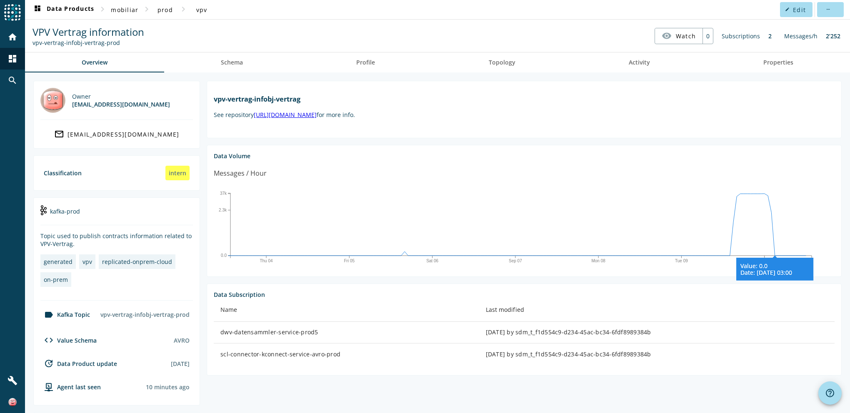  Describe the element at coordinates (598, 261) in the screenshot. I see `text: Mon 08` at that location.